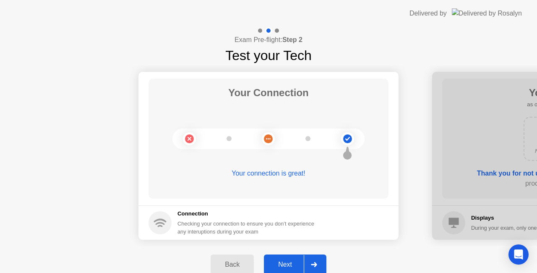 This screenshot has width=537, height=273. What do you see at coordinates (232, 265) in the screenshot?
I see `div: Back` at bounding box center [232, 265].